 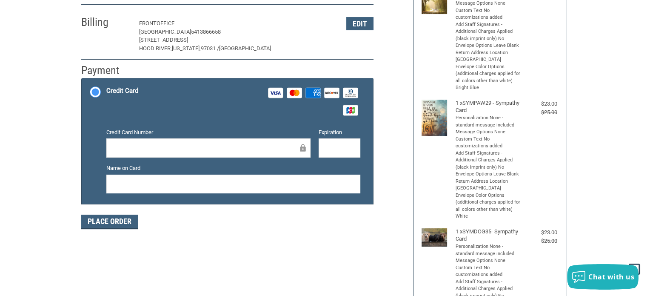 I want to click on span: Hood River,, so click(x=155, y=48).